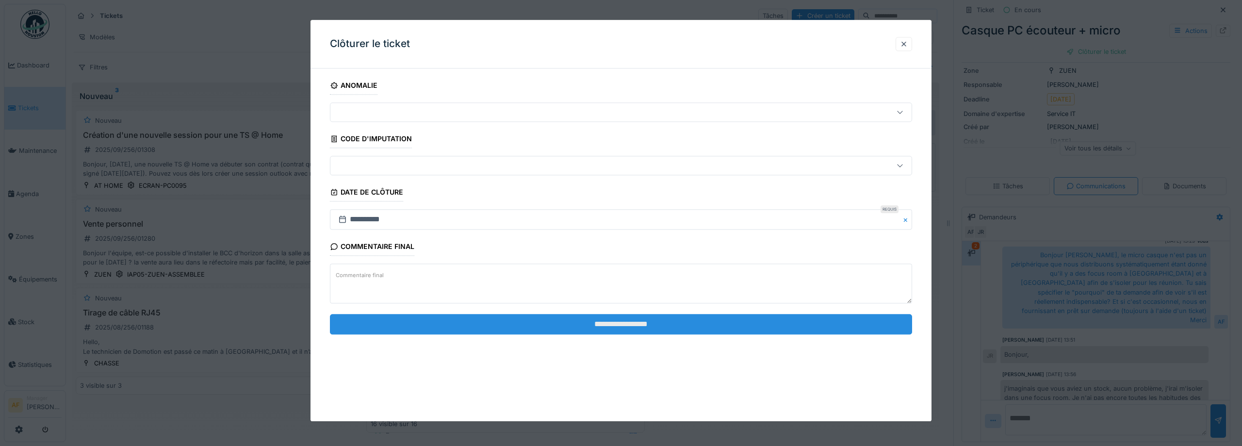 The width and height of the screenshot is (1242, 446). What do you see at coordinates (889, 210) in the screenshot?
I see `div: Requis` at bounding box center [889, 210].